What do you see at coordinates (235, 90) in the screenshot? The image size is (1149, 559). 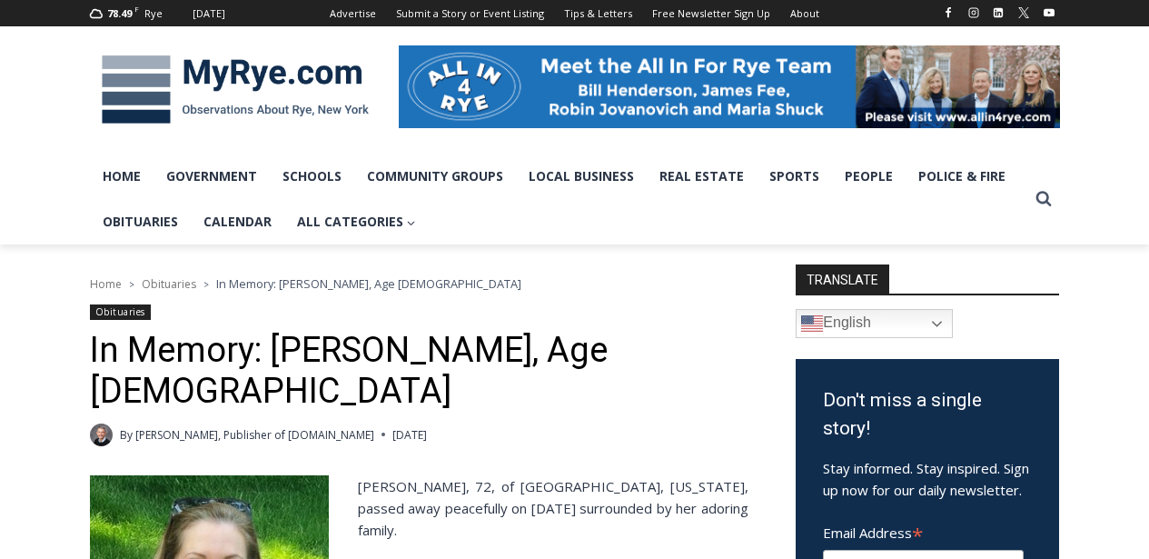 I see `img: MyRye.com` at bounding box center [235, 90].